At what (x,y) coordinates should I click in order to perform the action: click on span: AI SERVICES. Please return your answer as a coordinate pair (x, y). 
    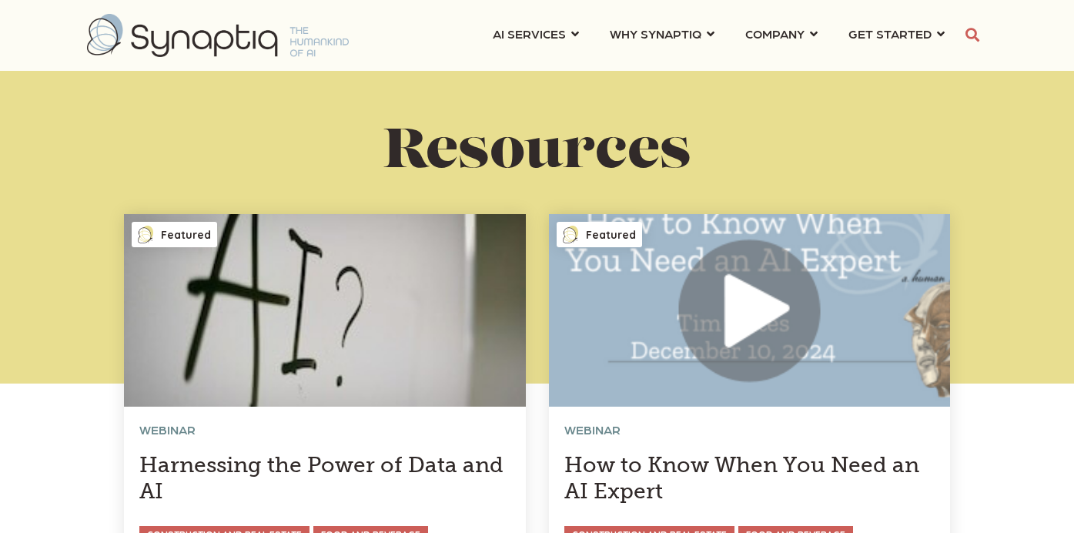
    Looking at the image, I should click on (529, 33).